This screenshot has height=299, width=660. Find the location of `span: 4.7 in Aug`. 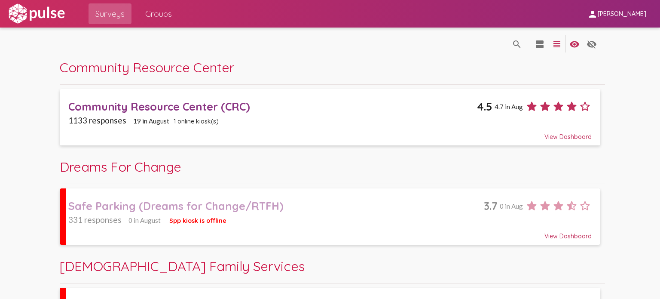

span: 4.7 in Aug is located at coordinates (509, 107).